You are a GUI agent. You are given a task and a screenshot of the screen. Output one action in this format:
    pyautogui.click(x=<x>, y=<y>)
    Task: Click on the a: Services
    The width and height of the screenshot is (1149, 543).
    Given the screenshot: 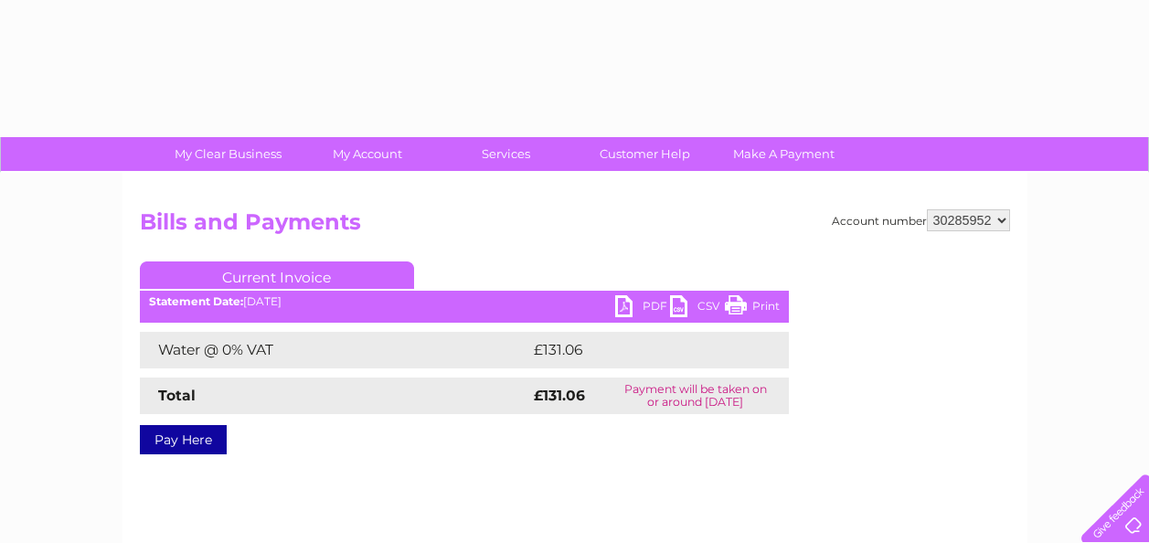 What is the action you would take?
    pyautogui.click(x=506, y=154)
    